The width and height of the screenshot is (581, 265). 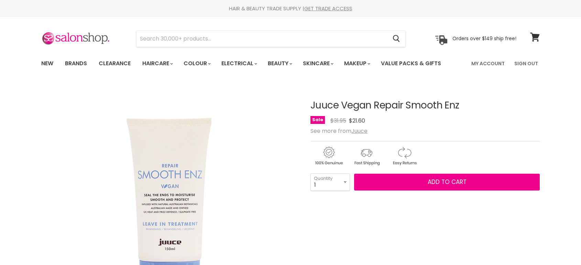 What do you see at coordinates (47, 64) in the screenshot?
I see `a: New` at bounding box center [47, 64].